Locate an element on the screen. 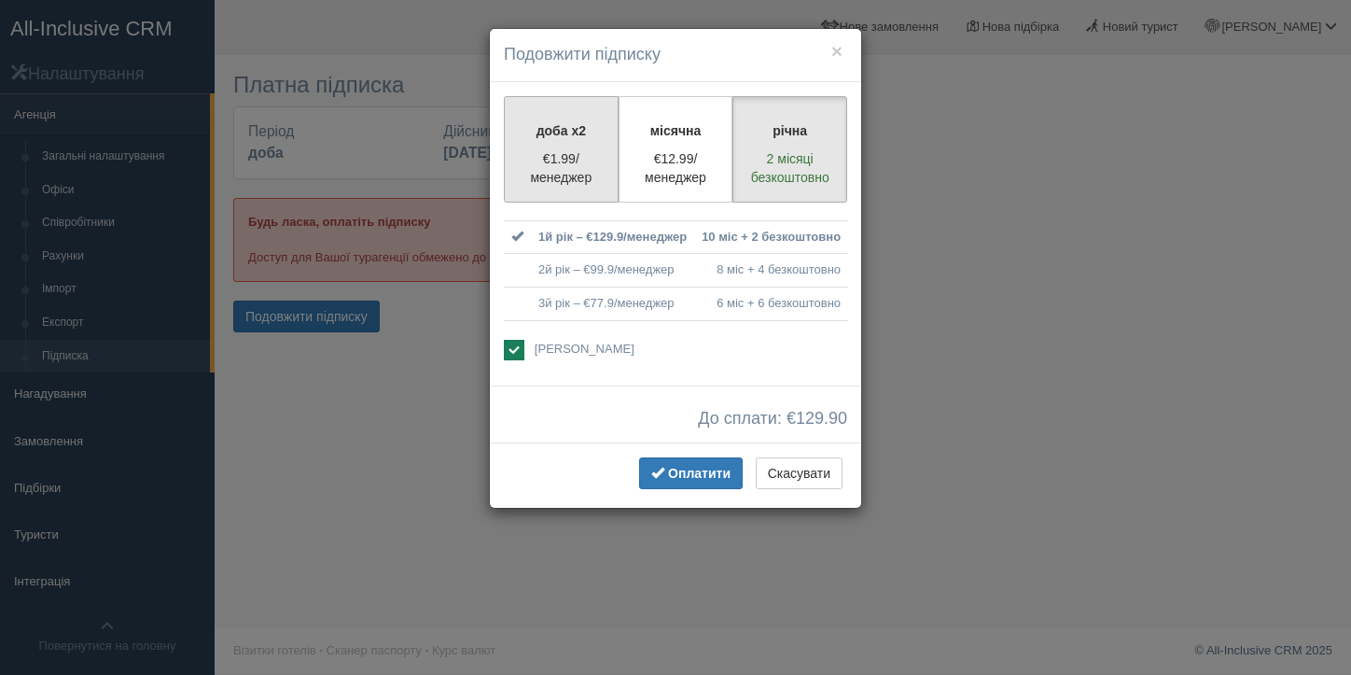  button: Оплатити is located at coordinates (691, 473).